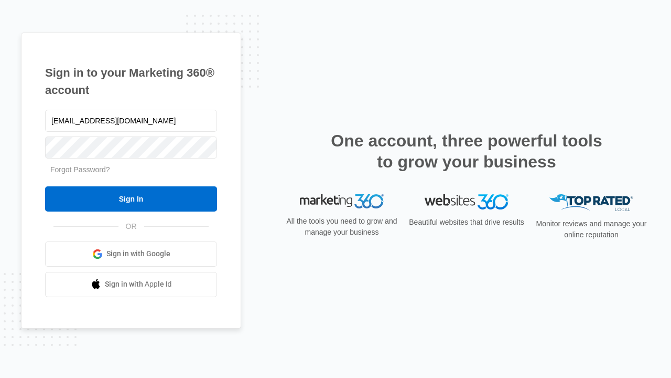 This screenshot has width=671, height=378. What do you see at coordinates (131, 199) in the screenshot?
I see `input: Sign In` at bounding box center [131, 199].